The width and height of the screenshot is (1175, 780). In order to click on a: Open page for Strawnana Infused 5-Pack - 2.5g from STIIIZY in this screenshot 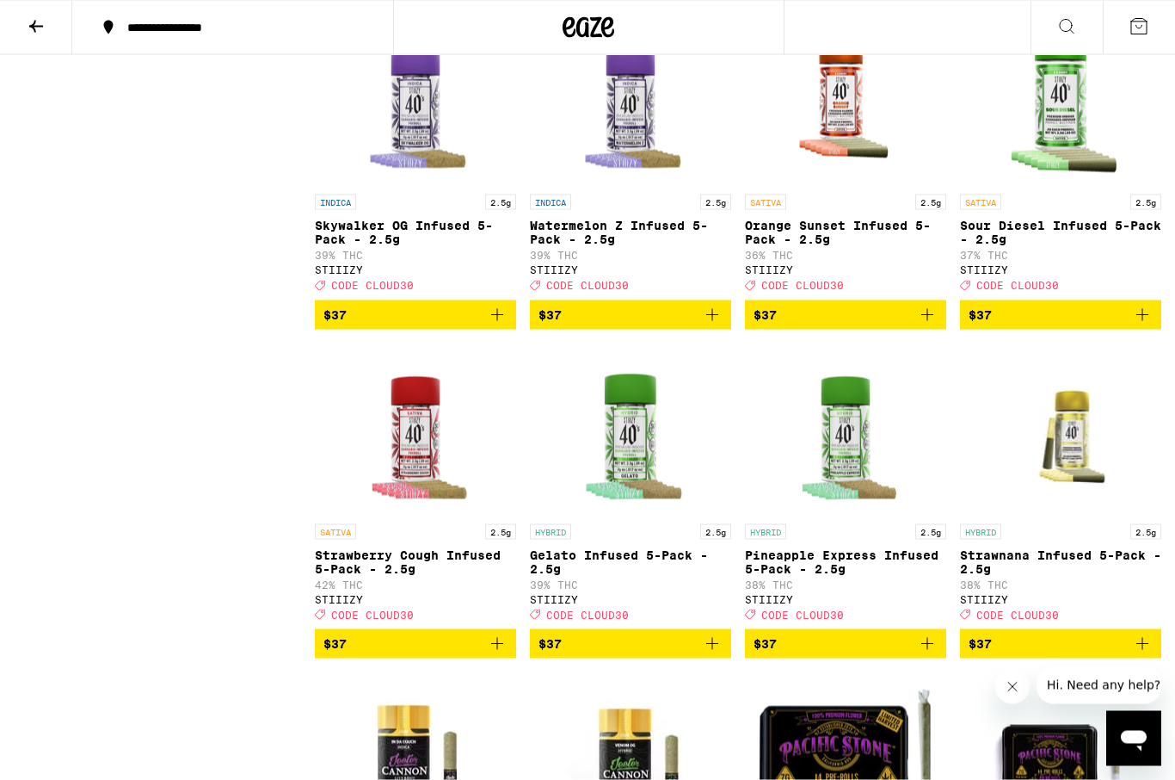, I will do `click(1061, 486)`.